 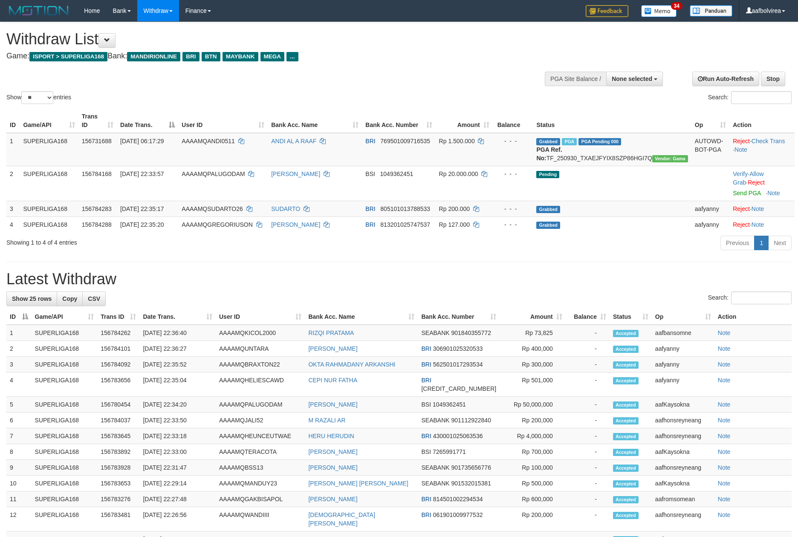 I want to click on a: Reject, so click(x=757, y=183).